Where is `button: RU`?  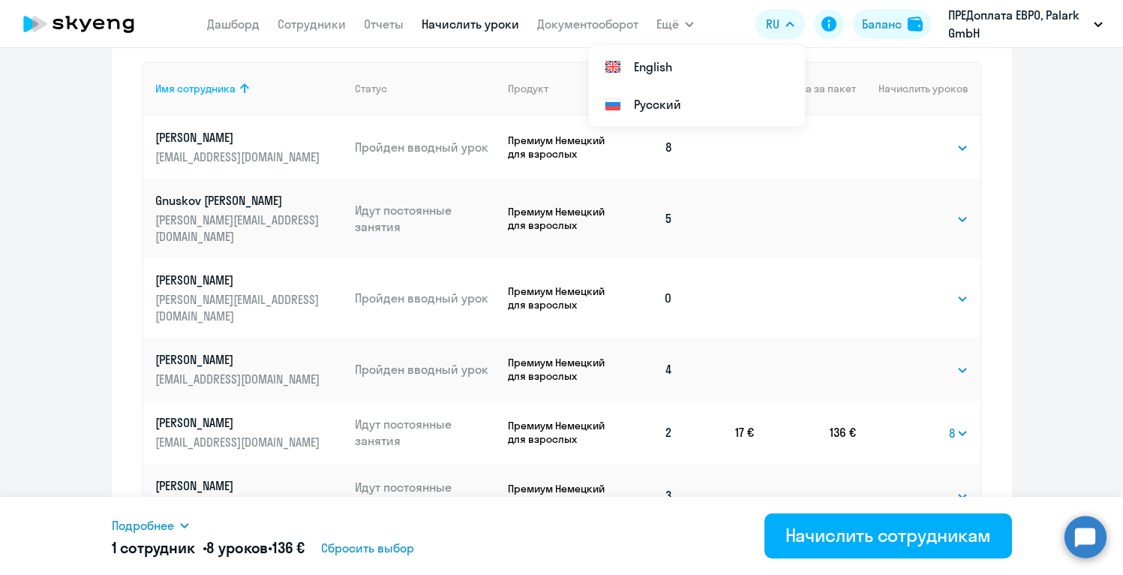
button: RU is located at coordinates (781, 24).